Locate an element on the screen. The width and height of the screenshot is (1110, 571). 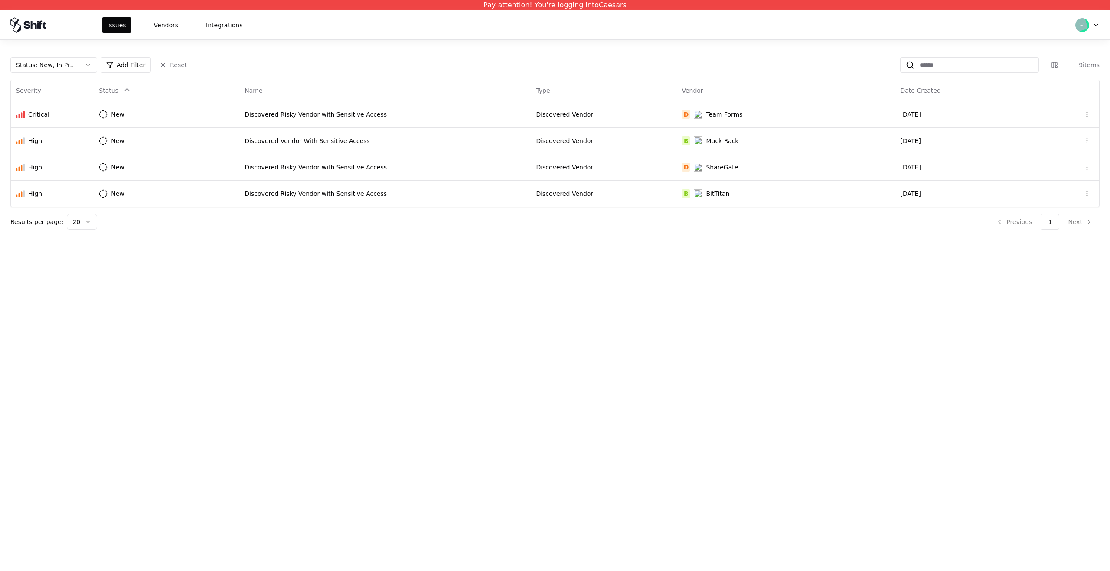
div: Critical is located at coordinates (39, 114).